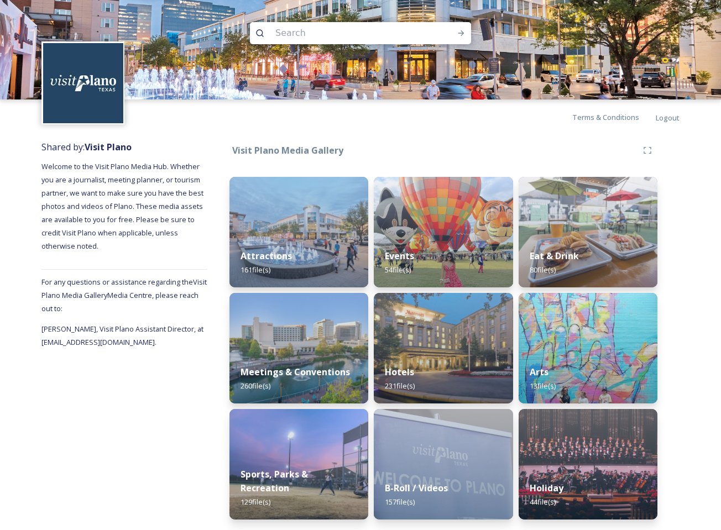 The height and width of the screenshot is (530, 721). Describe the element at coordinates (543, 502) in the screenshot. I see `span: 44 file(s)` at that location.